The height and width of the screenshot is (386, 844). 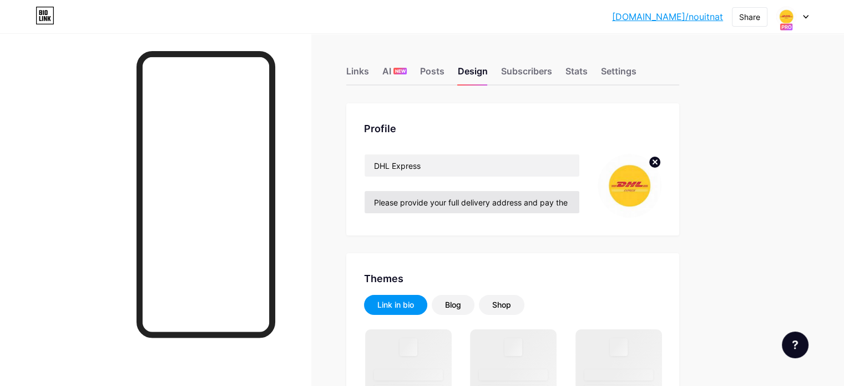 What do you see at coordinates (513, 128) in the screenshot?
I see `div: Profile` at bounding box center [513, 128].